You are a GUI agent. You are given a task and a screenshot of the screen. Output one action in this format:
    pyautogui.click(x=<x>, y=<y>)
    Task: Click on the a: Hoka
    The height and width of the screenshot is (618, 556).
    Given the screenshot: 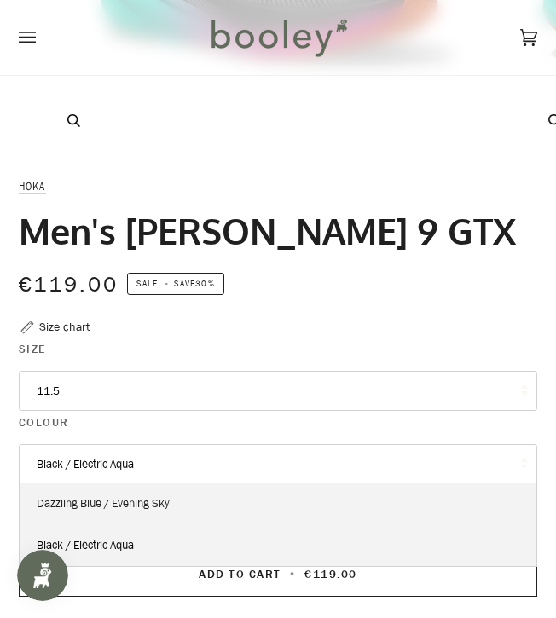 What is the action you would take?
    pyautogui.click(x=32, y=186)
    